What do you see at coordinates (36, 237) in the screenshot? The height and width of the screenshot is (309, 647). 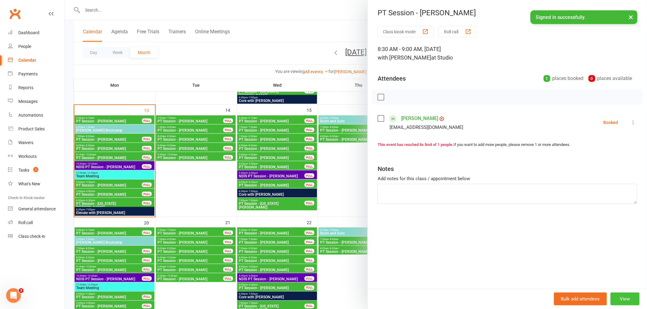 I see `a: Class kiosk mode` at bounding box center [36, 237].